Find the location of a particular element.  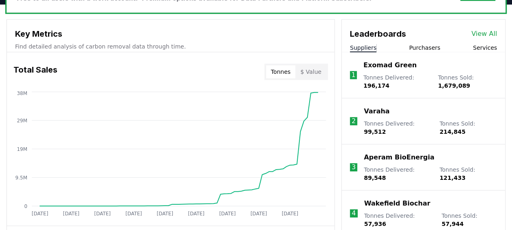

button: $ Value is located at coordinates (311, 72).